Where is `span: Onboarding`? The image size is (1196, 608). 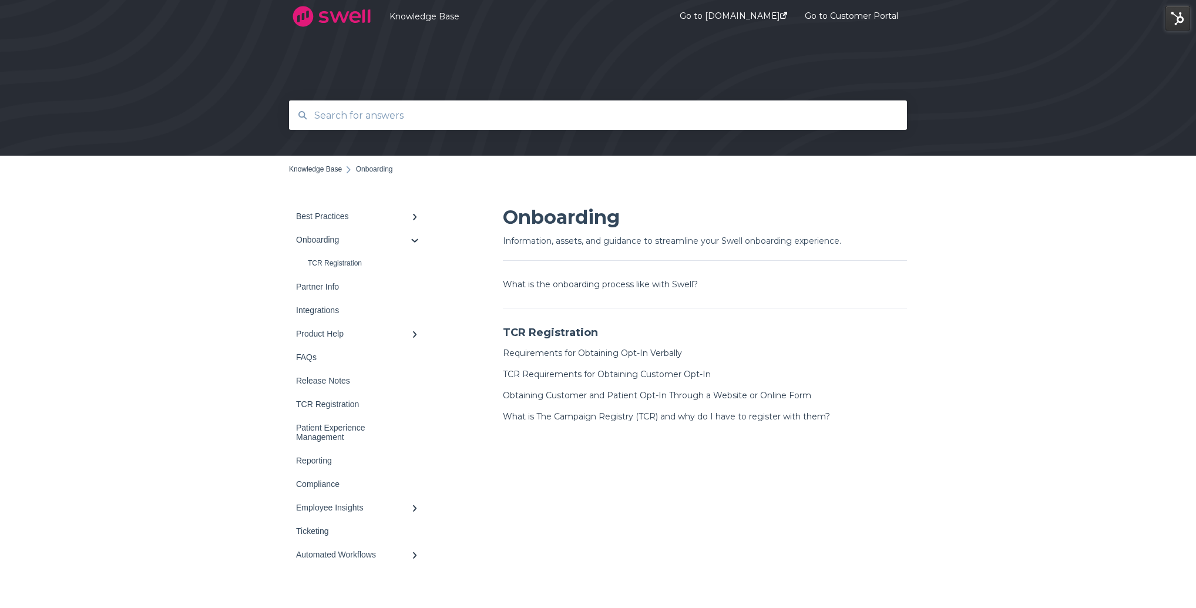 span: Onboarding is located at coordinates (374, 169).